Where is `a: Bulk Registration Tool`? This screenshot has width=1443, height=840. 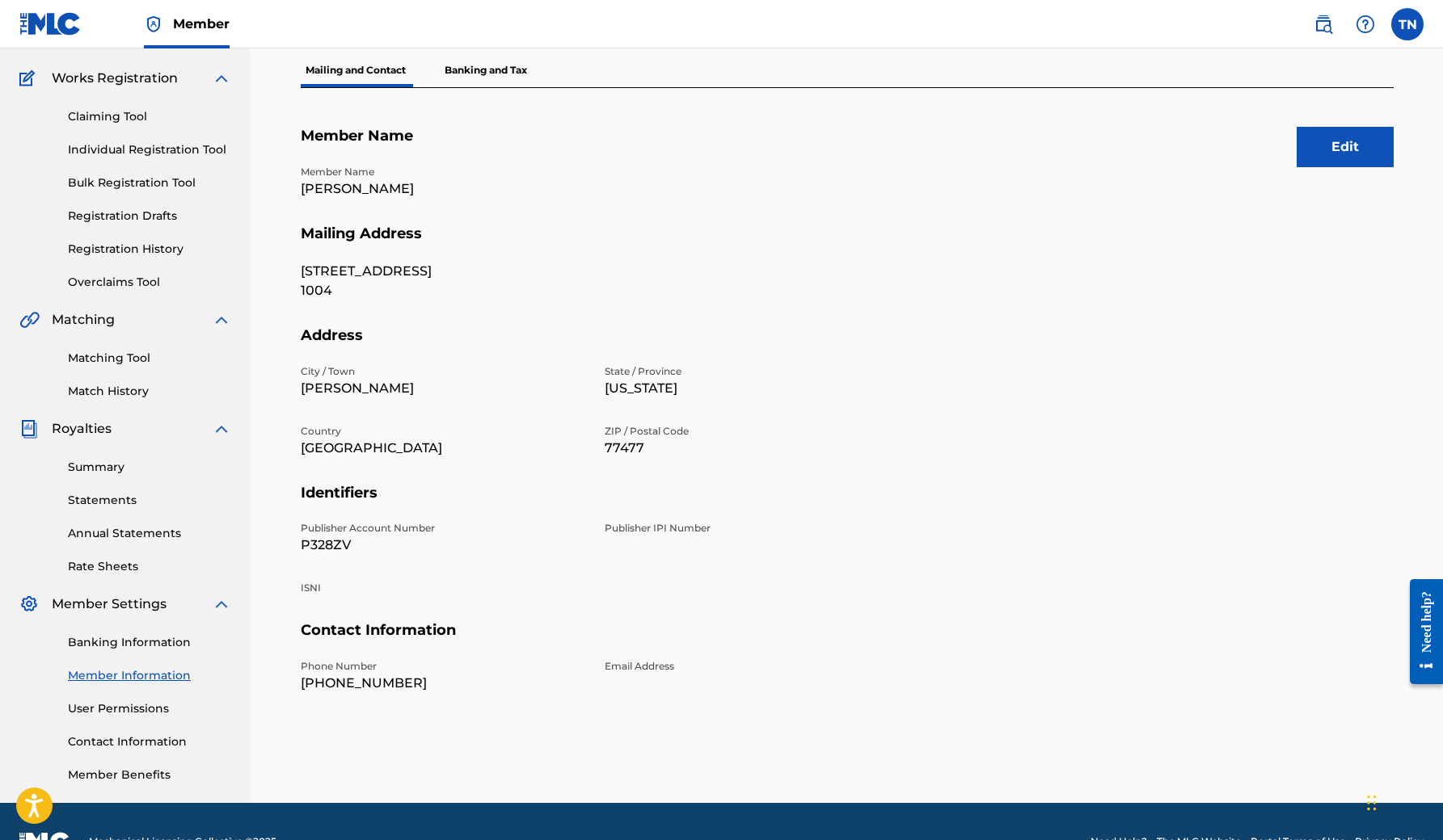 a: Bulk Registration Tool is located at coordinates (149, 183).